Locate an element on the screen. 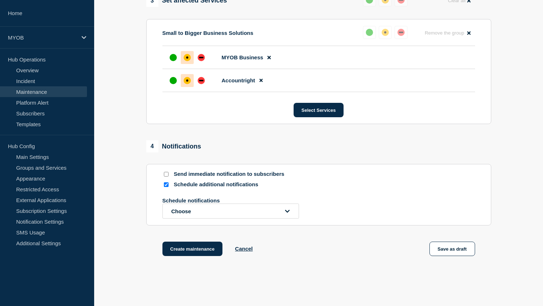 This screenshot has width=543, height=306. button: open dropdown is located at coordinates (231, 211).